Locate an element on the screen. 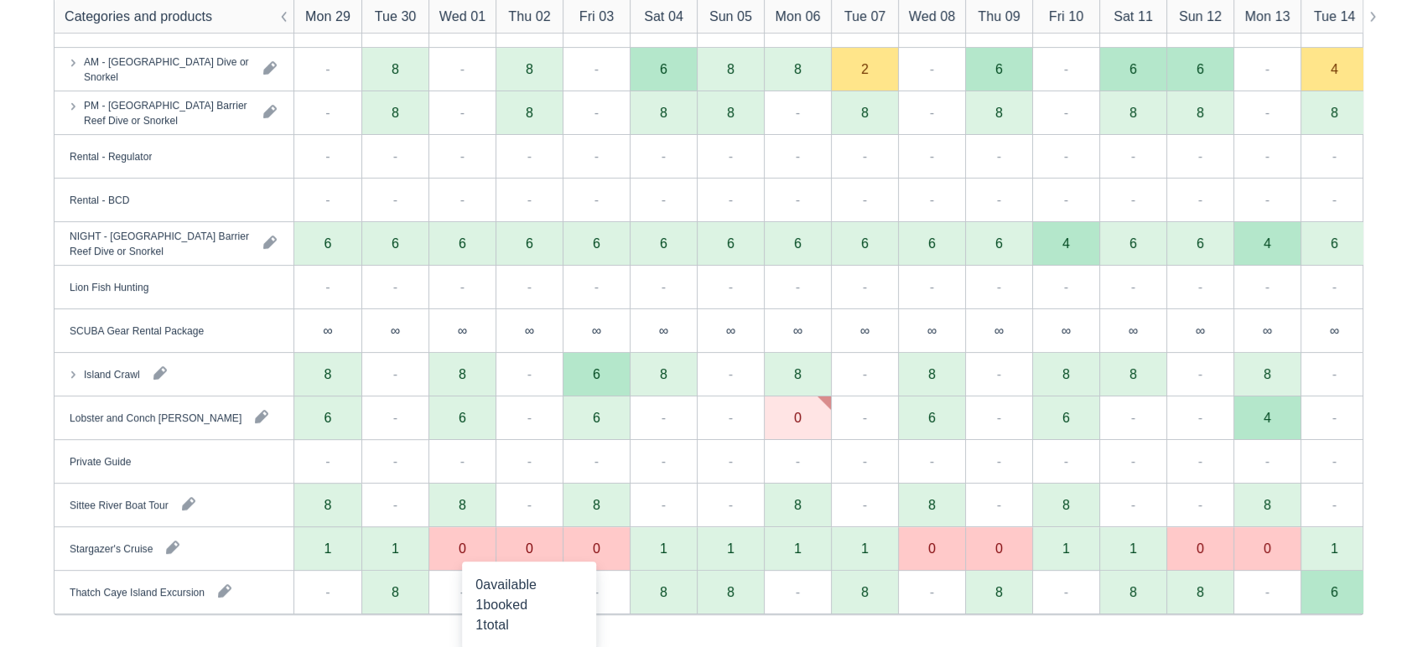 The image size is (1417, 647). div: Sun 05 is located at coordinates (730, 17).